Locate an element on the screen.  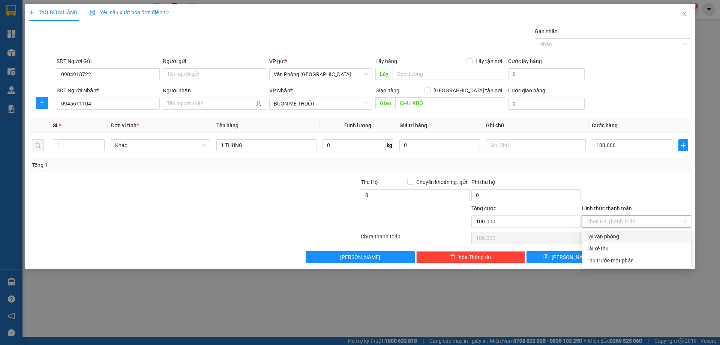
span: Tổng cước is located at coordinates (484, 208).